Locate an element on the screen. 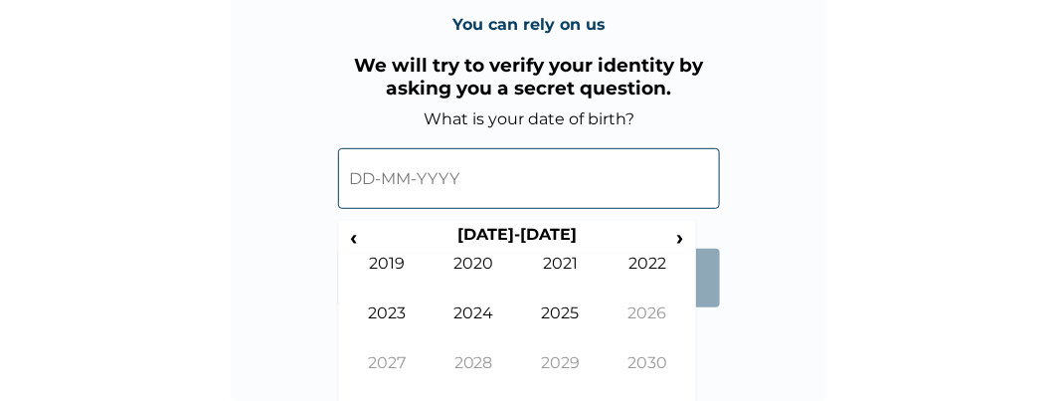 The height and width of the screenshot is (401, 1058). td: 2024 is located at coordinates (474, 328).